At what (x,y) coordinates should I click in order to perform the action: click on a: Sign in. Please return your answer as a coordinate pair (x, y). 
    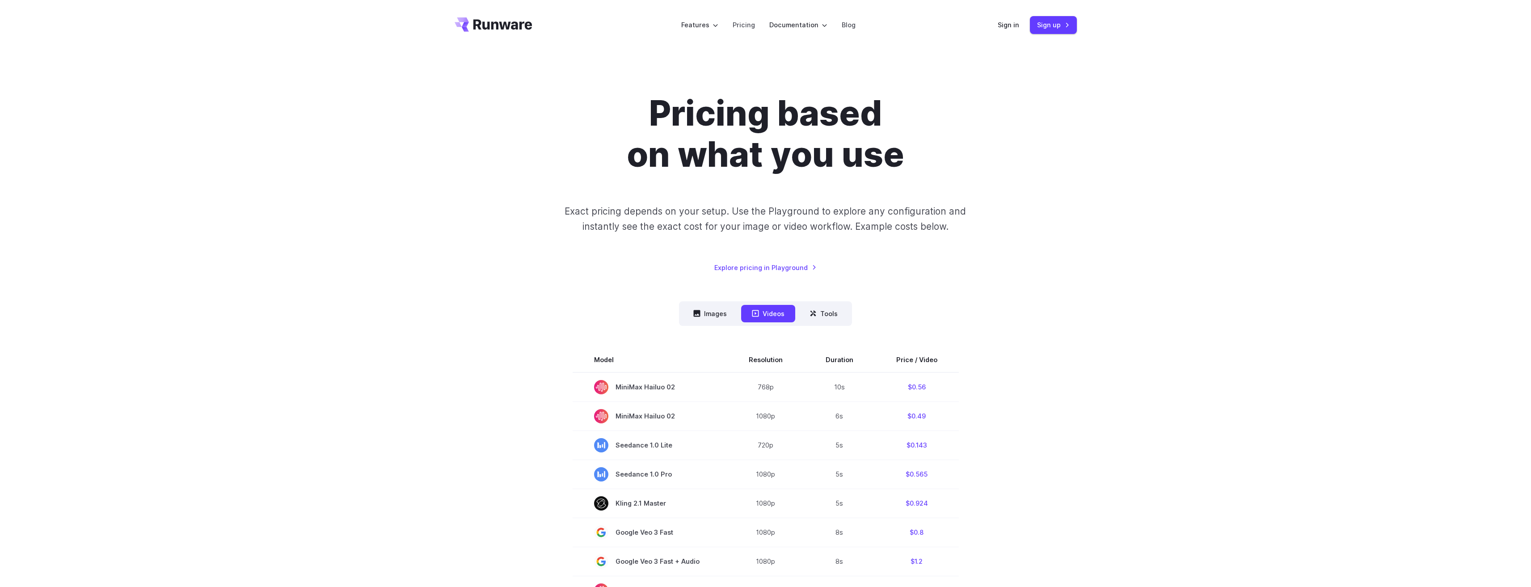
    Looking at the image, I should click on (1009, 25).